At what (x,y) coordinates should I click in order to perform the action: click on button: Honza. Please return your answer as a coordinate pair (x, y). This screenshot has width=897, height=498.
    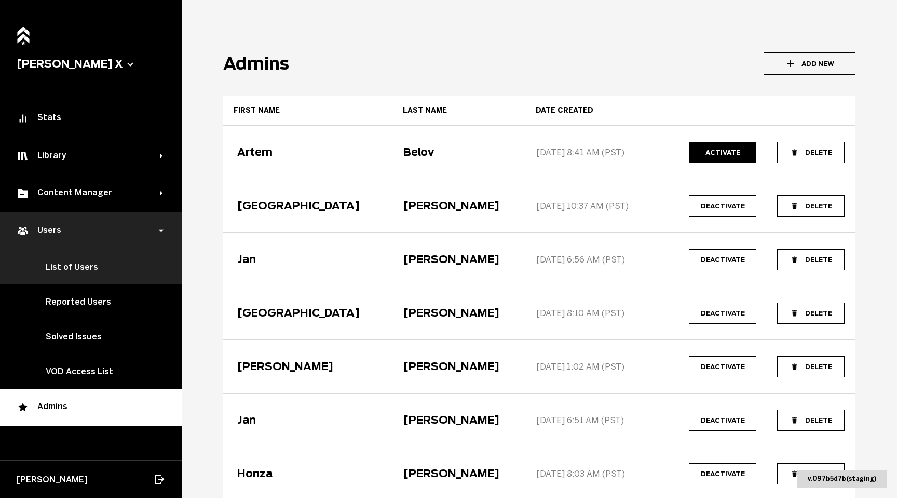
    Looking at the image, I should click on (255, 473).